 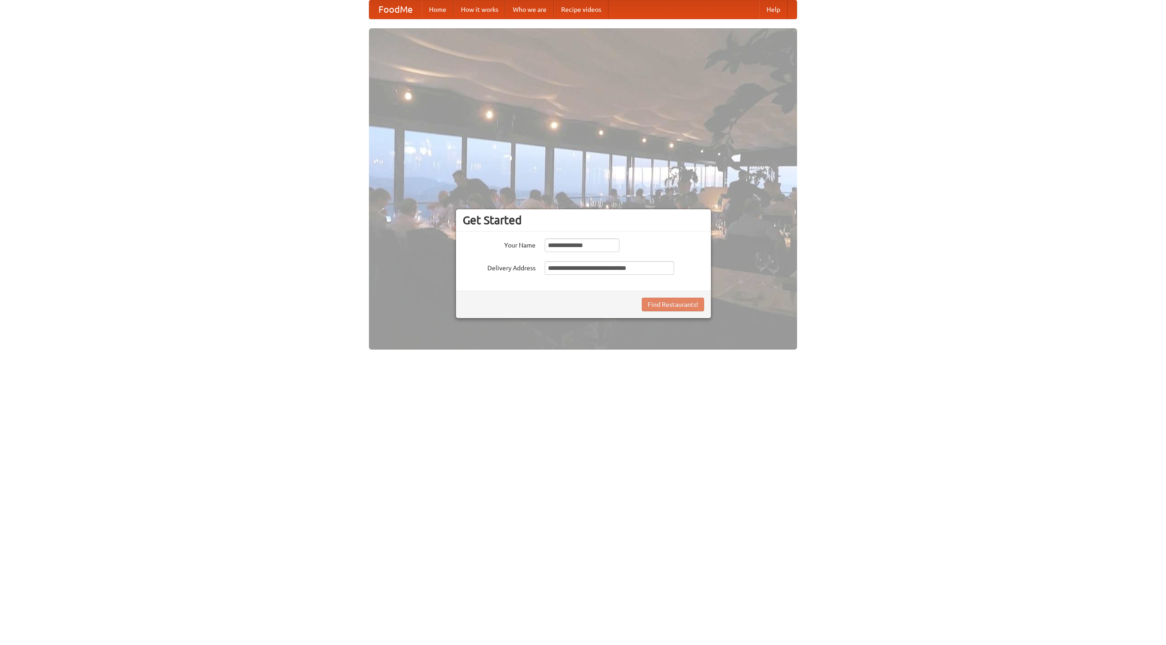 What do you see at coordinates (581, 10) in the screenshot?
I see `a: Recipe videos` at bounding box center [581, 10].